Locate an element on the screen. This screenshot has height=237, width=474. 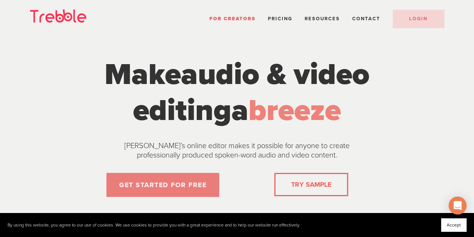
span: Accept is located at coordinates (453, 225).